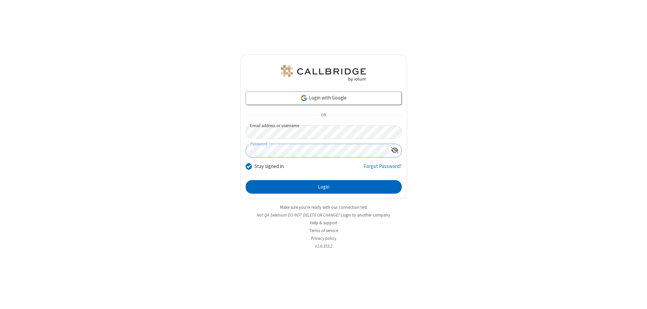 The image size is (647, 309). I want to click on span: OR, so click(324, 115).